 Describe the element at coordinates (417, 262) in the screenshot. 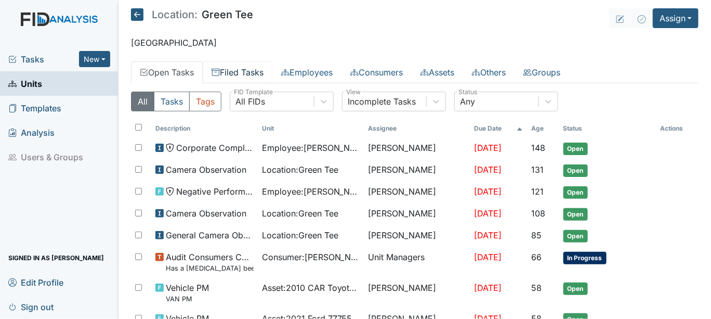

I see `td: Unit Managers` at that location.